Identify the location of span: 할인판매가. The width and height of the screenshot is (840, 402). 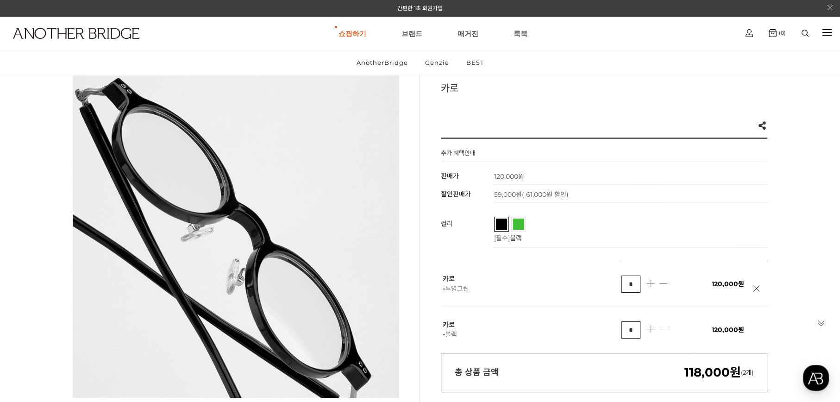
(456, 194).